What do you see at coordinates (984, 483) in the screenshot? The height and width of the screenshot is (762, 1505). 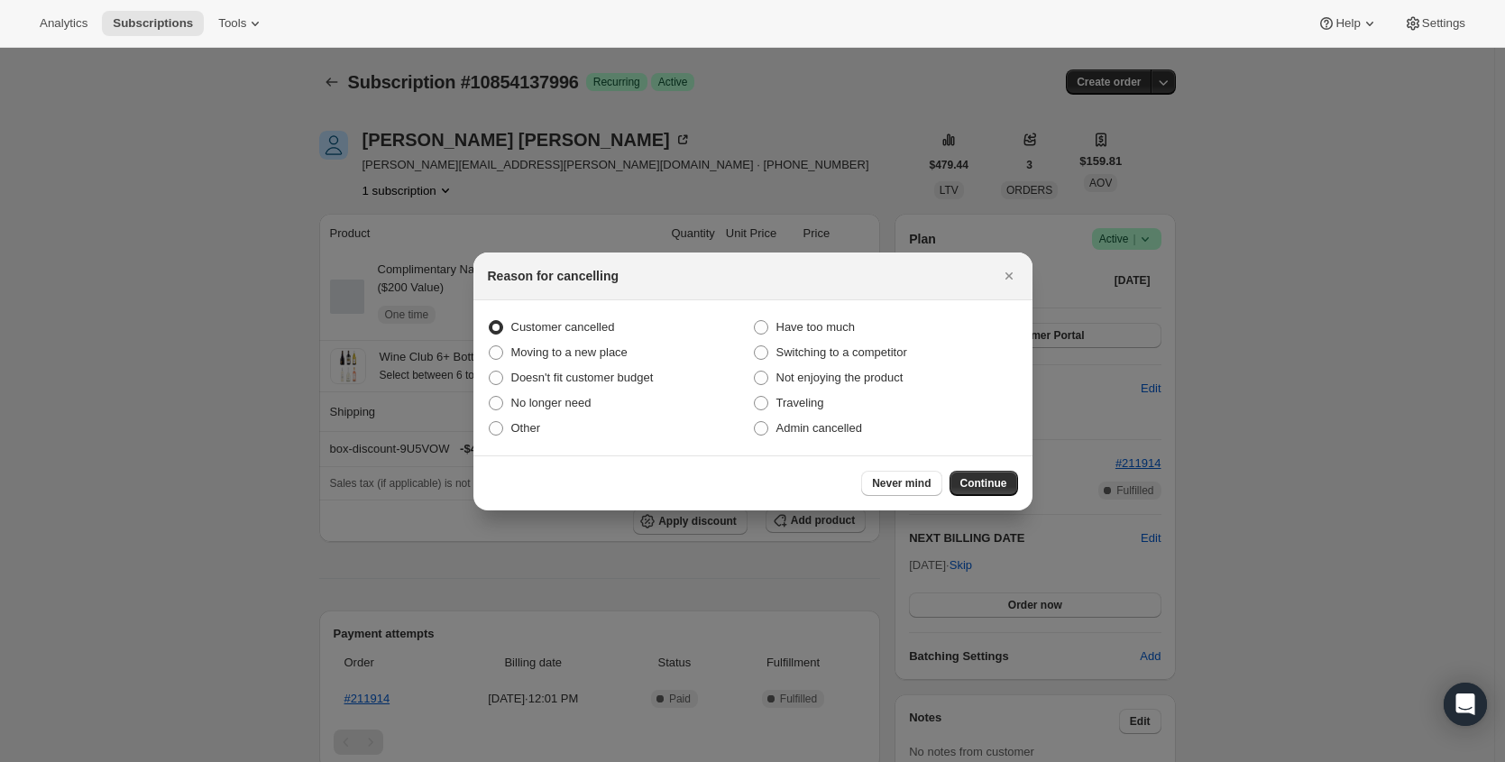 I see `span: Continue` at bounding box center [984, 483].